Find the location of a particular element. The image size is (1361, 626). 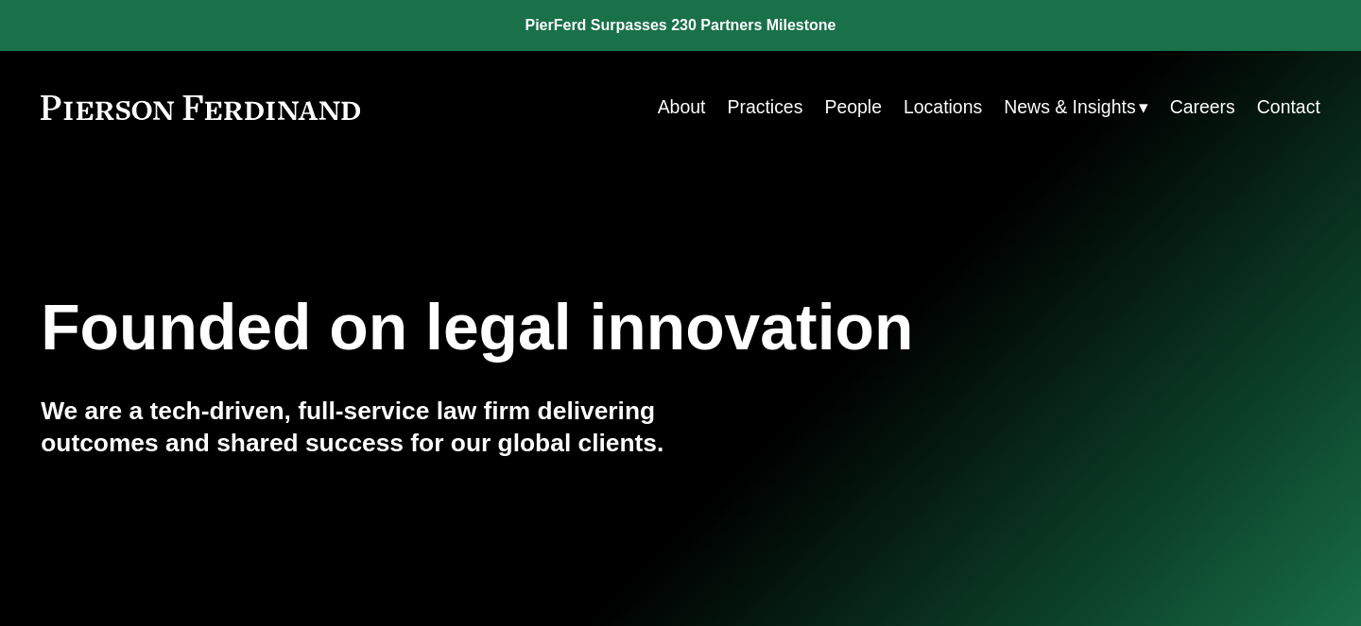

a: Locations is located at coordinates (942, 107).